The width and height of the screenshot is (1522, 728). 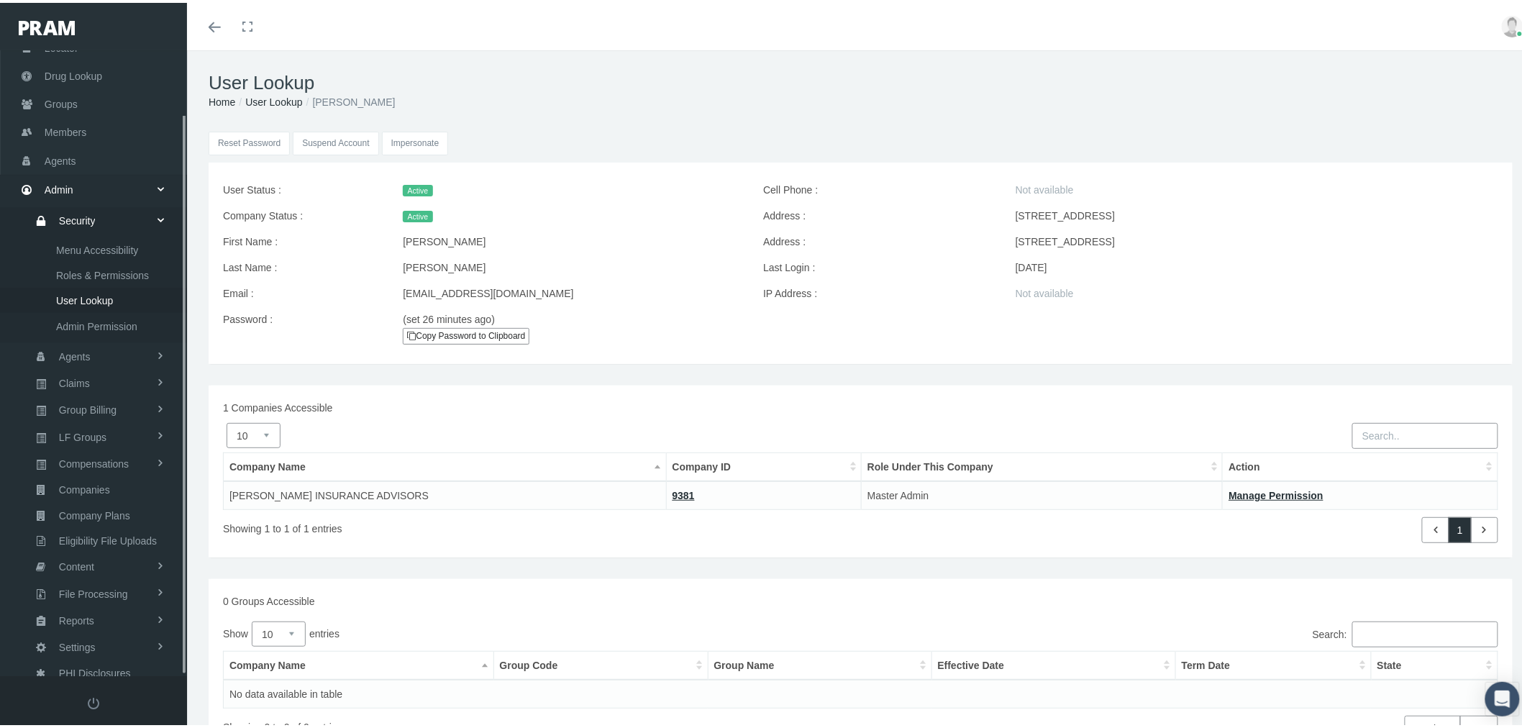 What do you see at coordinates (108, 538) in the screenshot?
I see `span: Eligibility File Uploads` at bounding box center [108, 538].